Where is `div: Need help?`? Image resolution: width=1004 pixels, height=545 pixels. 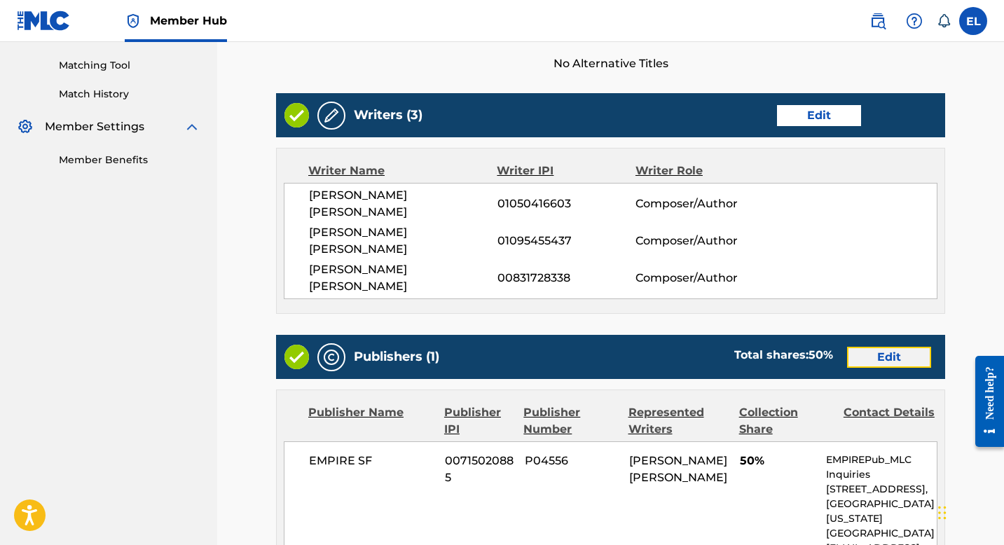 div: Need help? is located at coordinates (25, 48).